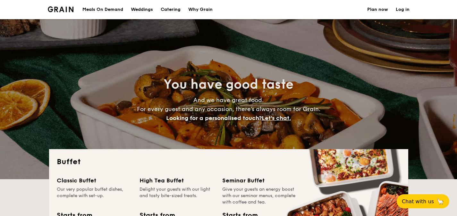 This screenshot has height=216, width=457. Describe the element at coordinates (260, 181) in the screenshot. I see `div: Seminar Buffet` at that location.